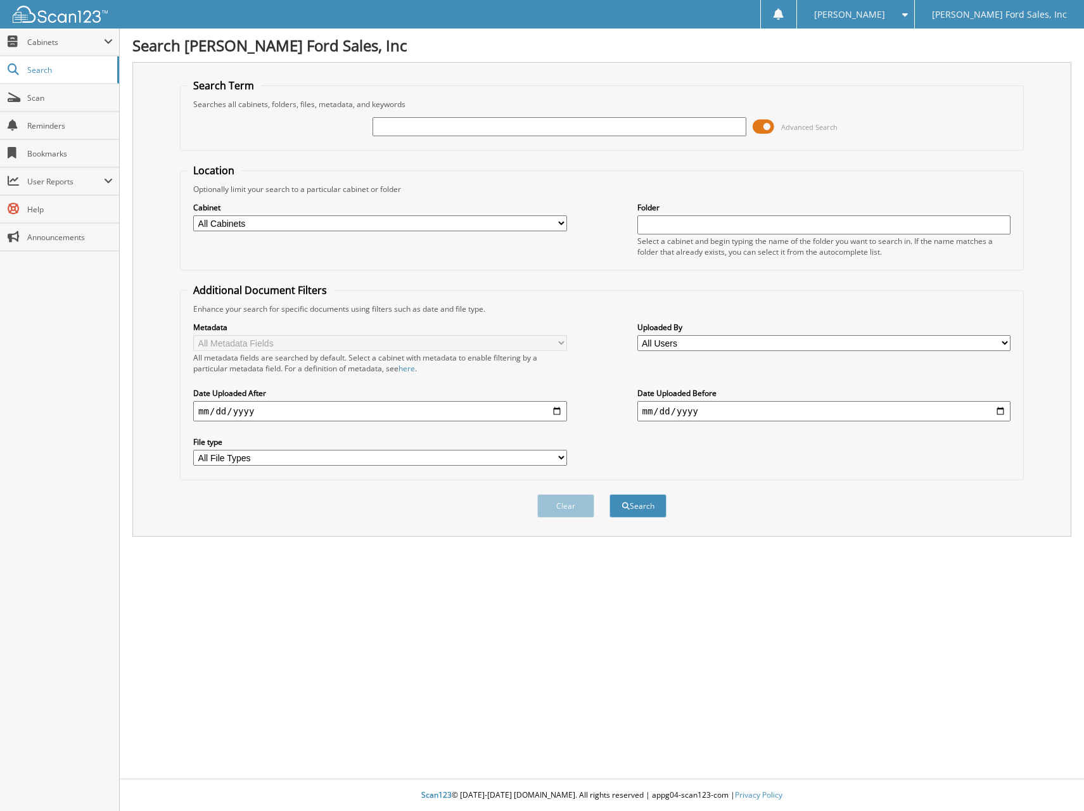  I want to click on span: User Reports, so click(65, 181).